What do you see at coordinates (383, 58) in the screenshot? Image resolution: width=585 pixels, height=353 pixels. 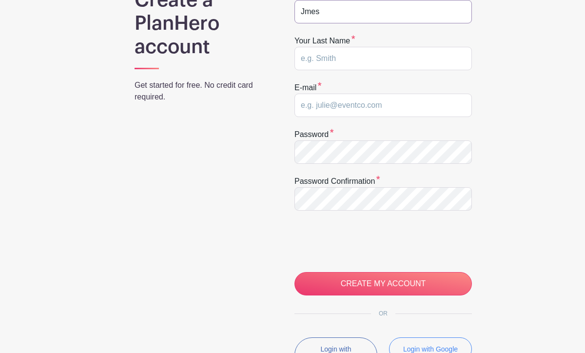 I see `input: e.g. Smith` at bounding box center [383, 58].